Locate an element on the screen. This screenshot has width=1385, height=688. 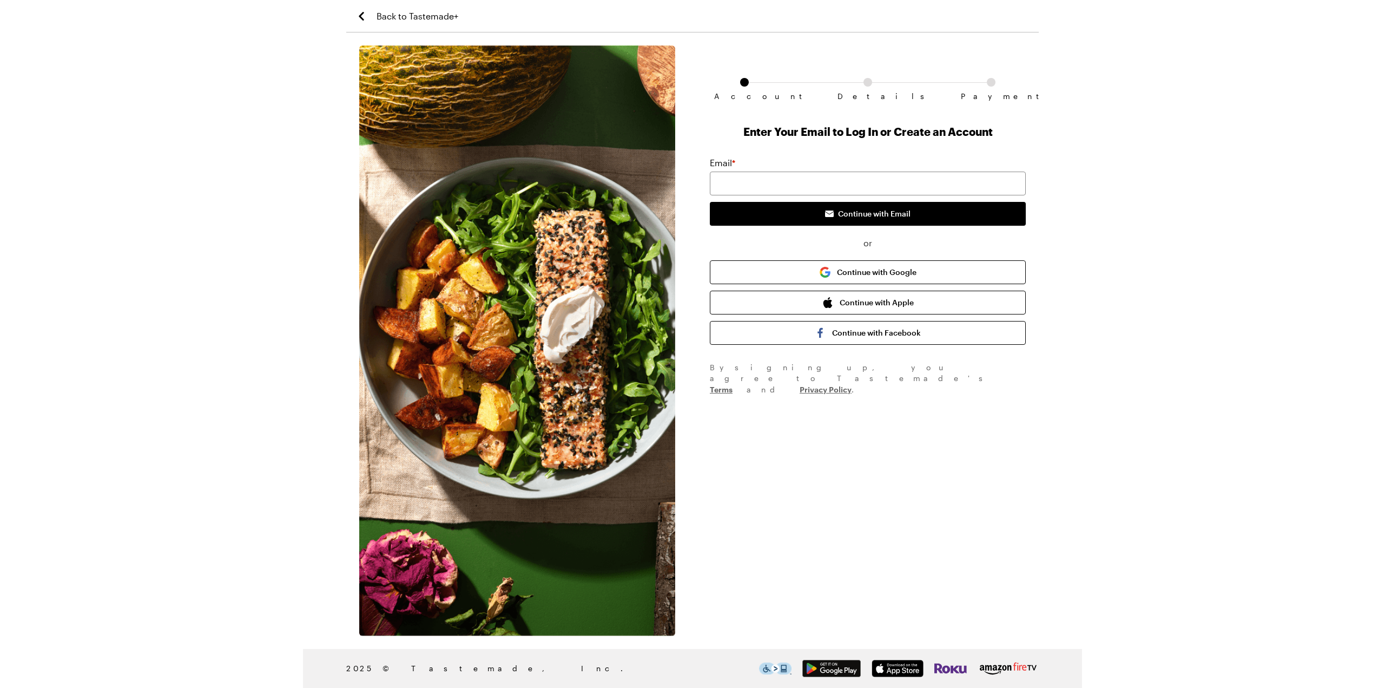
img: Amazon Fire TV is located at coordinates (1008, 668).